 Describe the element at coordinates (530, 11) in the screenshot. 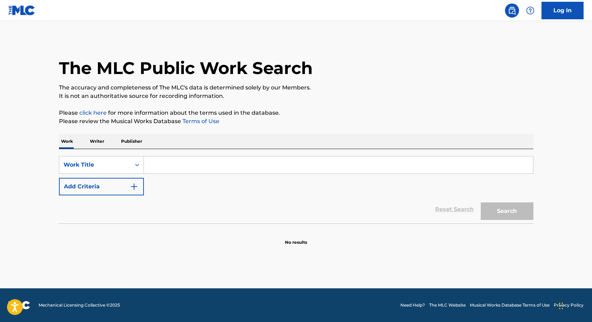

I see `img: help` at that location.